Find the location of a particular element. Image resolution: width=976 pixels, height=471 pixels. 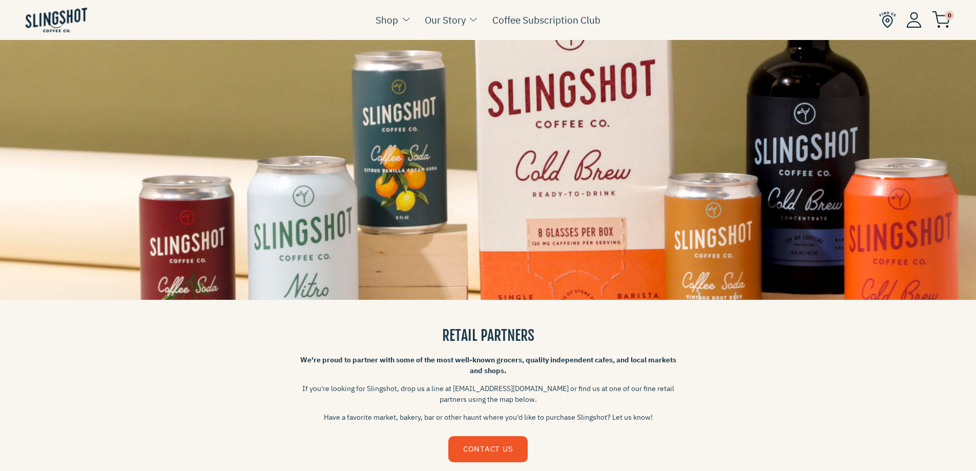

img: cart is located at coordinates (941, 19).